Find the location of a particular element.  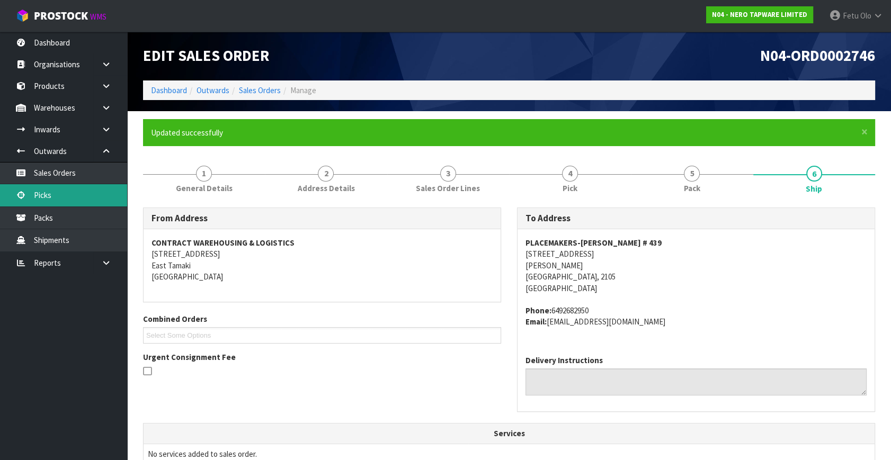

strong: phone is located at coordinates (538, 310).